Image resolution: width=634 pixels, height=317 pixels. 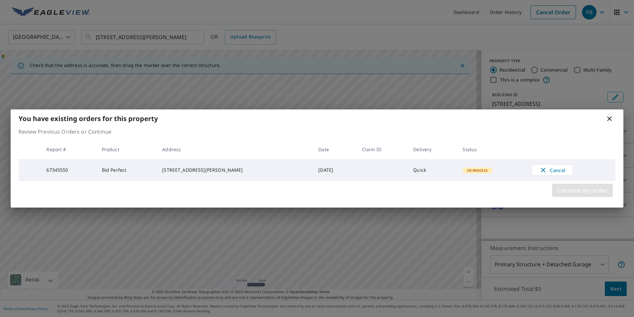 What do you see at coordinates (88, 118) in the screenshot?
I see `b: You have existing orders for this property` at bounding box center [88, 118].